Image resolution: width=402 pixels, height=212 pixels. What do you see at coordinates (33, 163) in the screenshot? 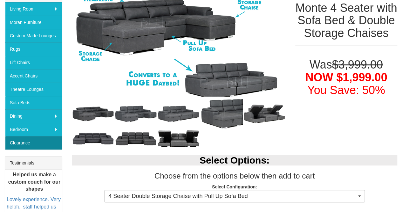
I see `div: Testimonials` at bounding box center [33, 163].